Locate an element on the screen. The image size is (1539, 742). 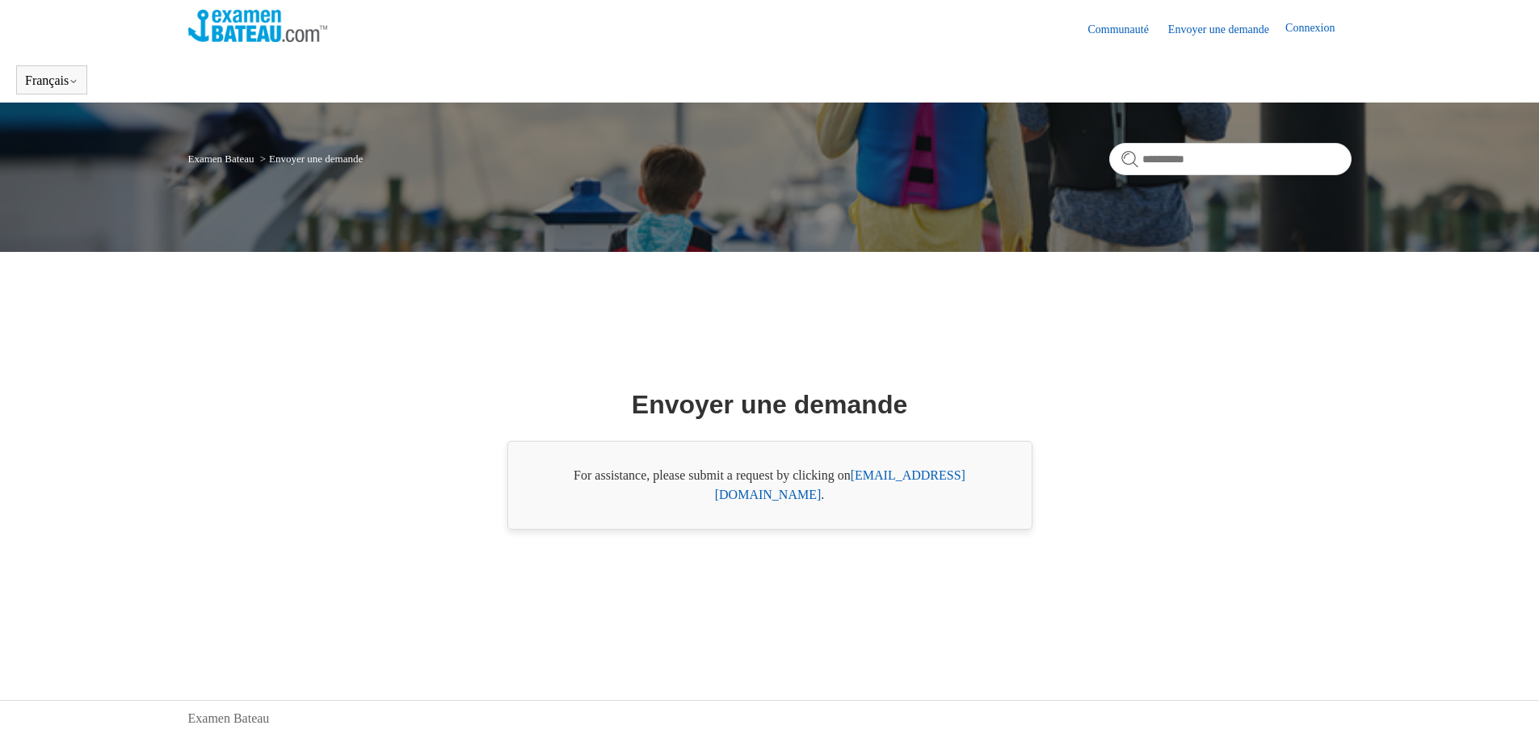
li: Examen Bateau is located at coordinates (222, 158).